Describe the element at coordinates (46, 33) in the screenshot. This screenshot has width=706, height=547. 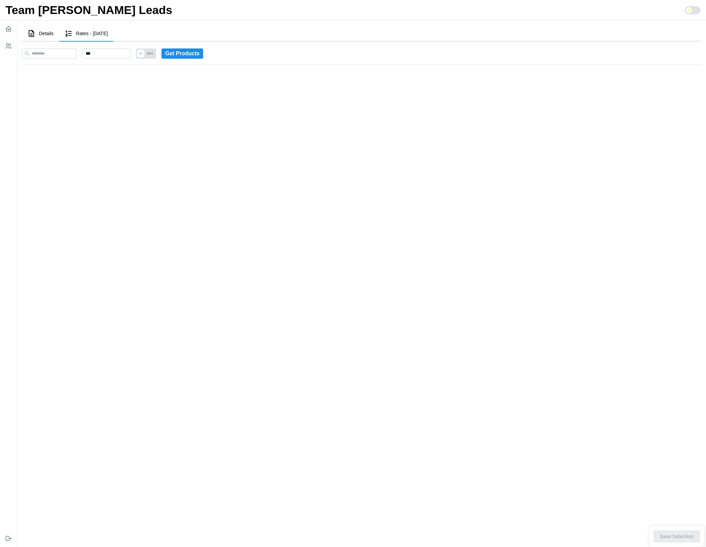
I see `span: Details` at that location.